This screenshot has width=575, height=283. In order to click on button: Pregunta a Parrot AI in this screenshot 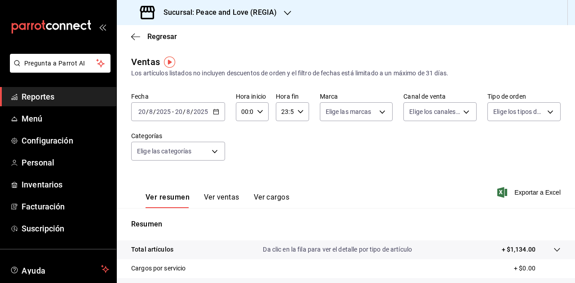, I will do `click(60, 63)`.